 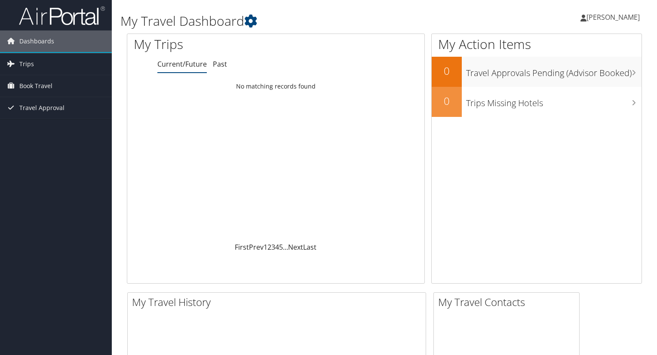 I want to click on a: 5, so click(x=281, y=247).